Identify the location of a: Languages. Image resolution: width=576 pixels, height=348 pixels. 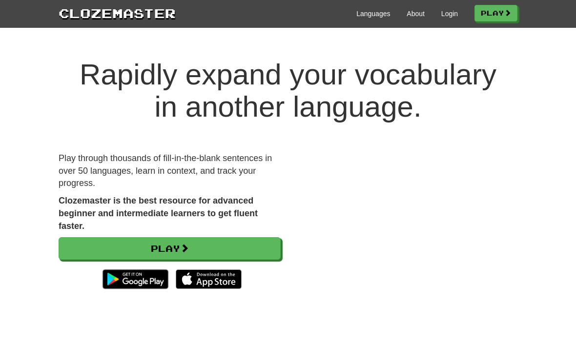
(373, 14).